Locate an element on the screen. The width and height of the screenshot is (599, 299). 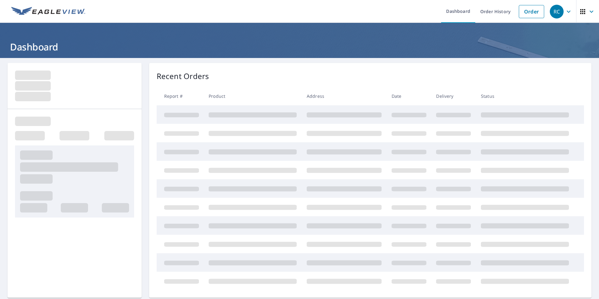
th: Address is located at coordinates (344, 96).